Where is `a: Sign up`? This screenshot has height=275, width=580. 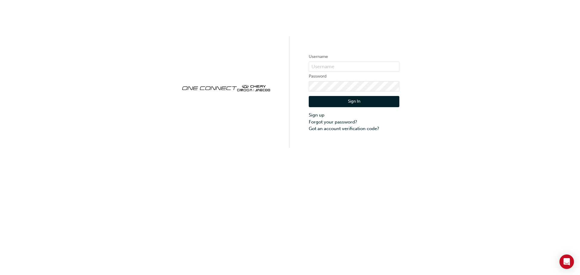
a: Sign up is located at coordinates (354, 115).